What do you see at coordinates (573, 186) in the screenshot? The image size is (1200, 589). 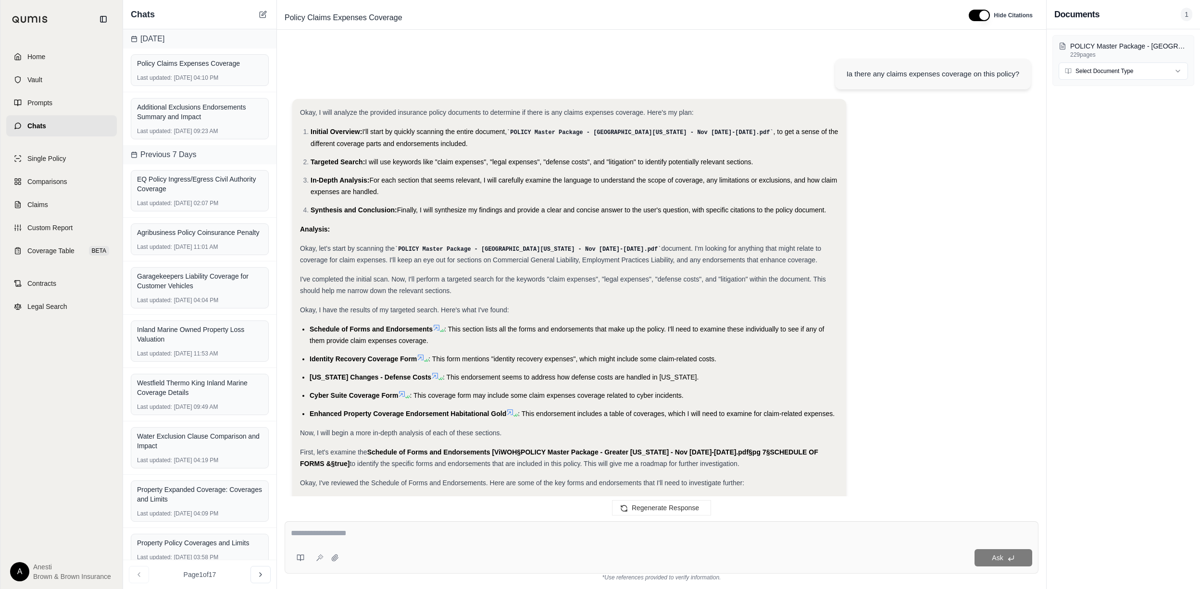 I see `span: For each section that seems relevant, I will carefully examine the language to understand the sco...` at bounding box center [573, 186].